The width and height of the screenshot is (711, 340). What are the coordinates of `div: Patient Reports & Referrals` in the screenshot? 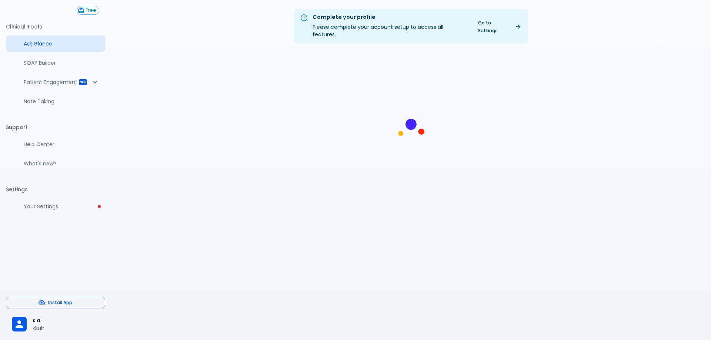 It's located at (56, 82).